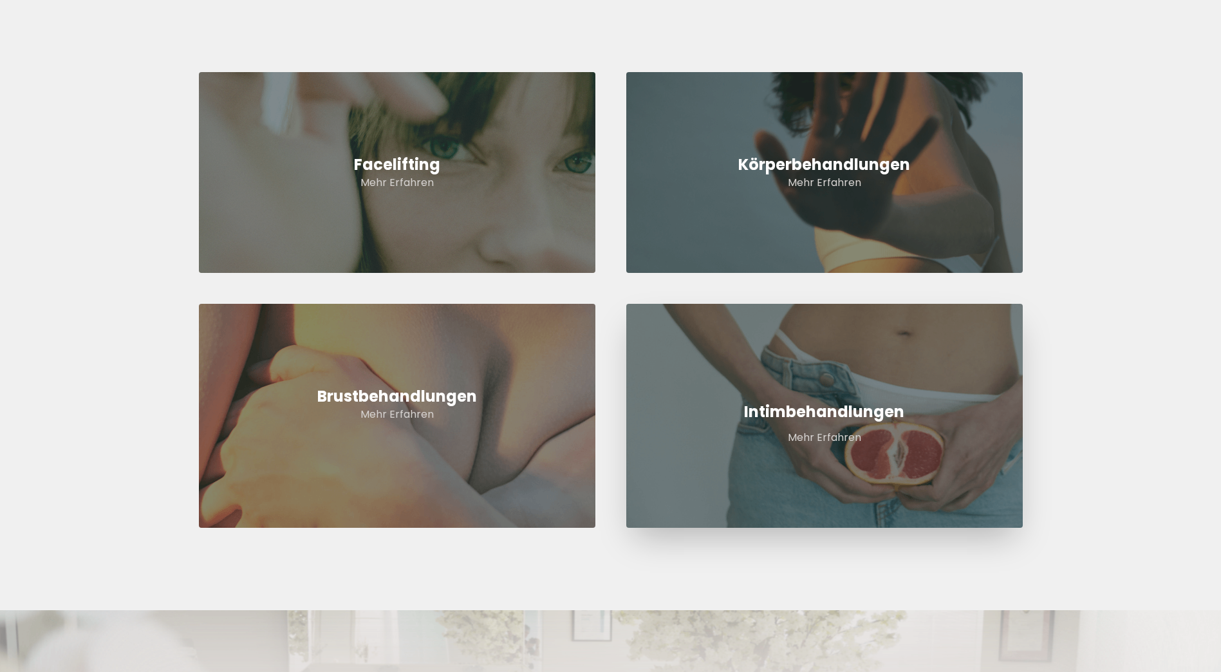  What do you see at coordinates (824, 165) in the screenshot?
I see `h3: Körperbehandlungen` at bounding box center [824, 165].